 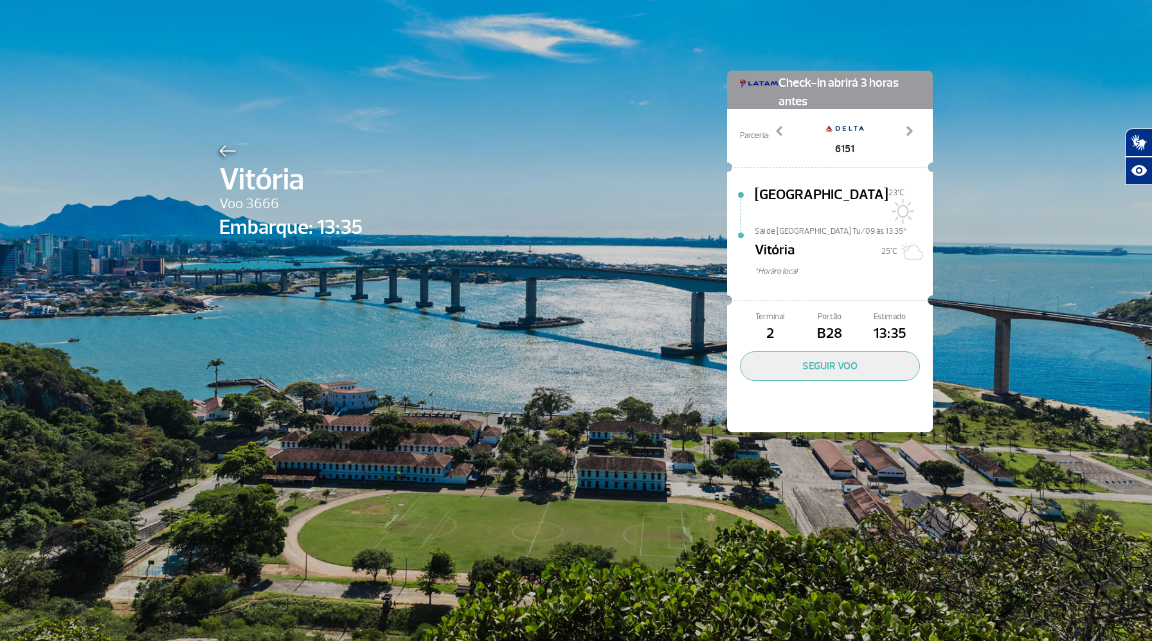 I want to click on span: *Horáro local, so click(x=843, y=271).